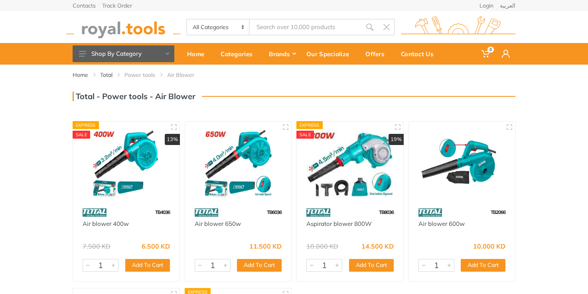  Describe the element at coordinates (377, 247) in the screenshot. I see `div: 14.500 KD` at that location.